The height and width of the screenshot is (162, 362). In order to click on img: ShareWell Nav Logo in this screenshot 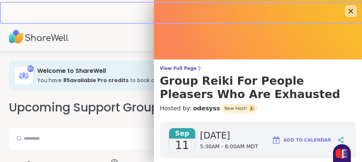, I will do `click(39, 37)`.